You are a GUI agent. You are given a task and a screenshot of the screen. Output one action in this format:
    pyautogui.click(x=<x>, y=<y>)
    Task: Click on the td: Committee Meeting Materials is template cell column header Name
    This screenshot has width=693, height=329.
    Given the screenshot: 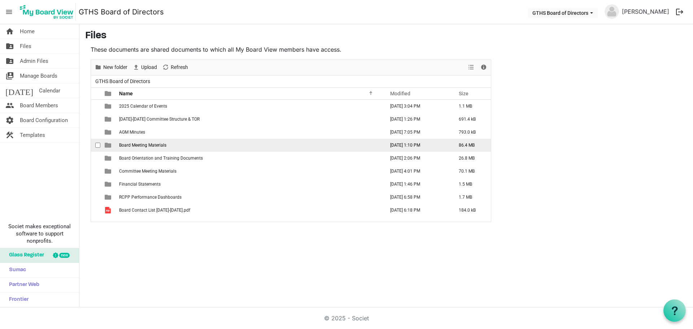 What is the action you would take?
    pyautogui.click(x=250, y=171)
    